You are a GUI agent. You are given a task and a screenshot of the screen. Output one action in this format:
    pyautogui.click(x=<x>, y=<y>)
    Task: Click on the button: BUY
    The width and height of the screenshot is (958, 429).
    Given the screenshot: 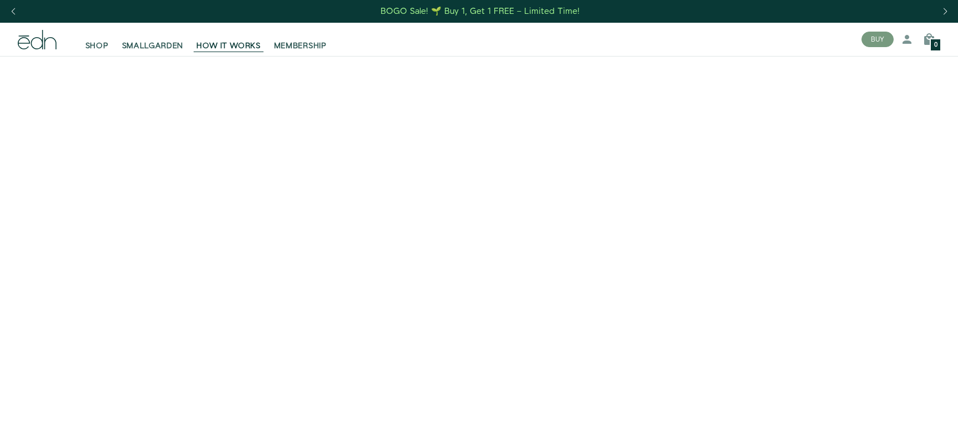 What is the action you would take?
    pyautogui.click(x=877, y=39)
    